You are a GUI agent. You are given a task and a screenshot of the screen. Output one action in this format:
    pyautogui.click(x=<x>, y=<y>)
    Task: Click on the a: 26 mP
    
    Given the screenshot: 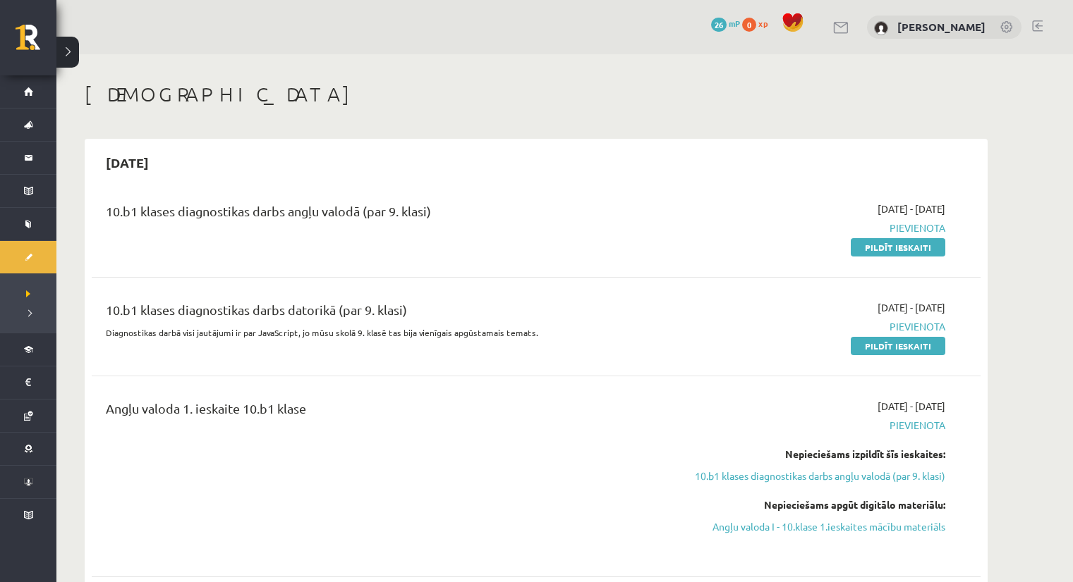 What is the action you would take?
    pyautogui.click(x=725, y=23)
    